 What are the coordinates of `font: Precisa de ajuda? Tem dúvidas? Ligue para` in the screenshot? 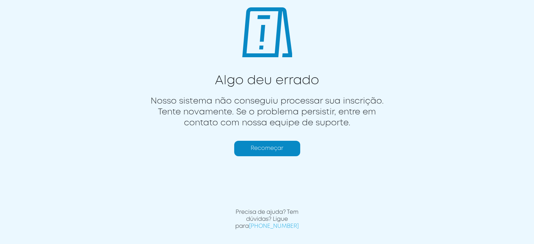 It's located at (267, 219).